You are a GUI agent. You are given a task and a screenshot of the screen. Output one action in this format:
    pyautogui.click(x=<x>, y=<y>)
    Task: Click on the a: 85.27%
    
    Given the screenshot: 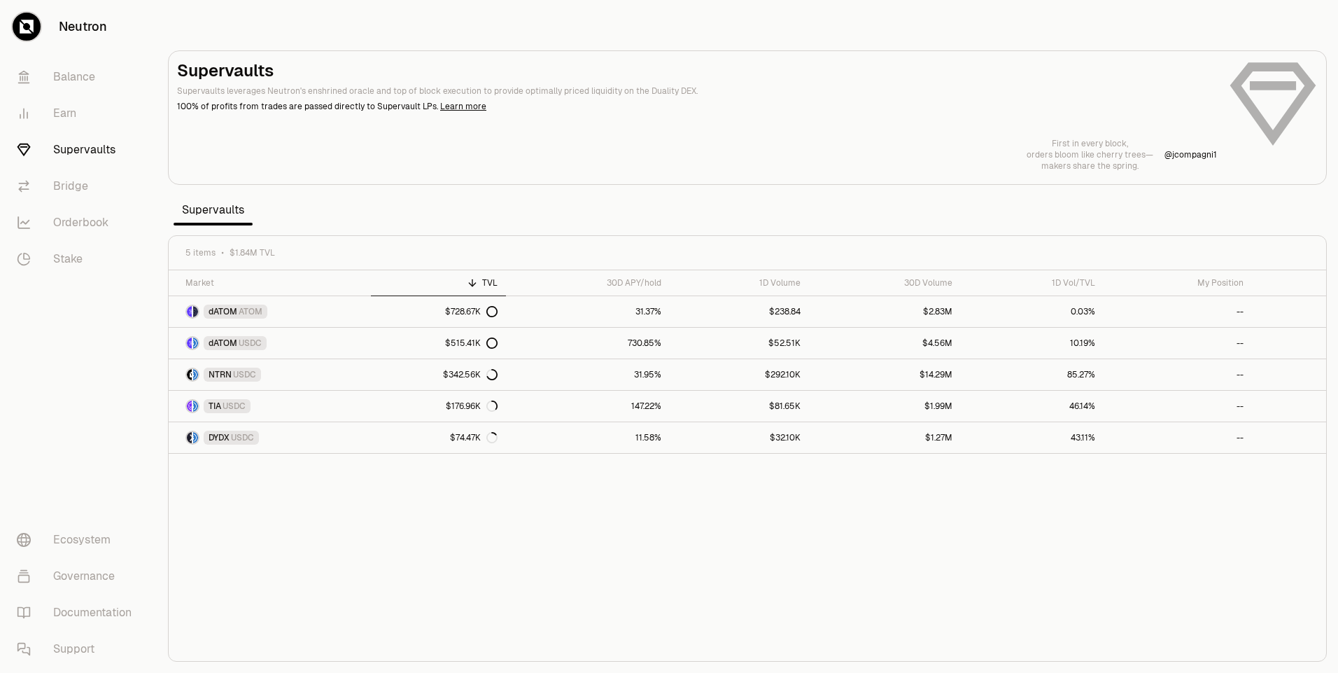 What is the action you would take?
    pyautogui.click(x=1033, y=375)
    